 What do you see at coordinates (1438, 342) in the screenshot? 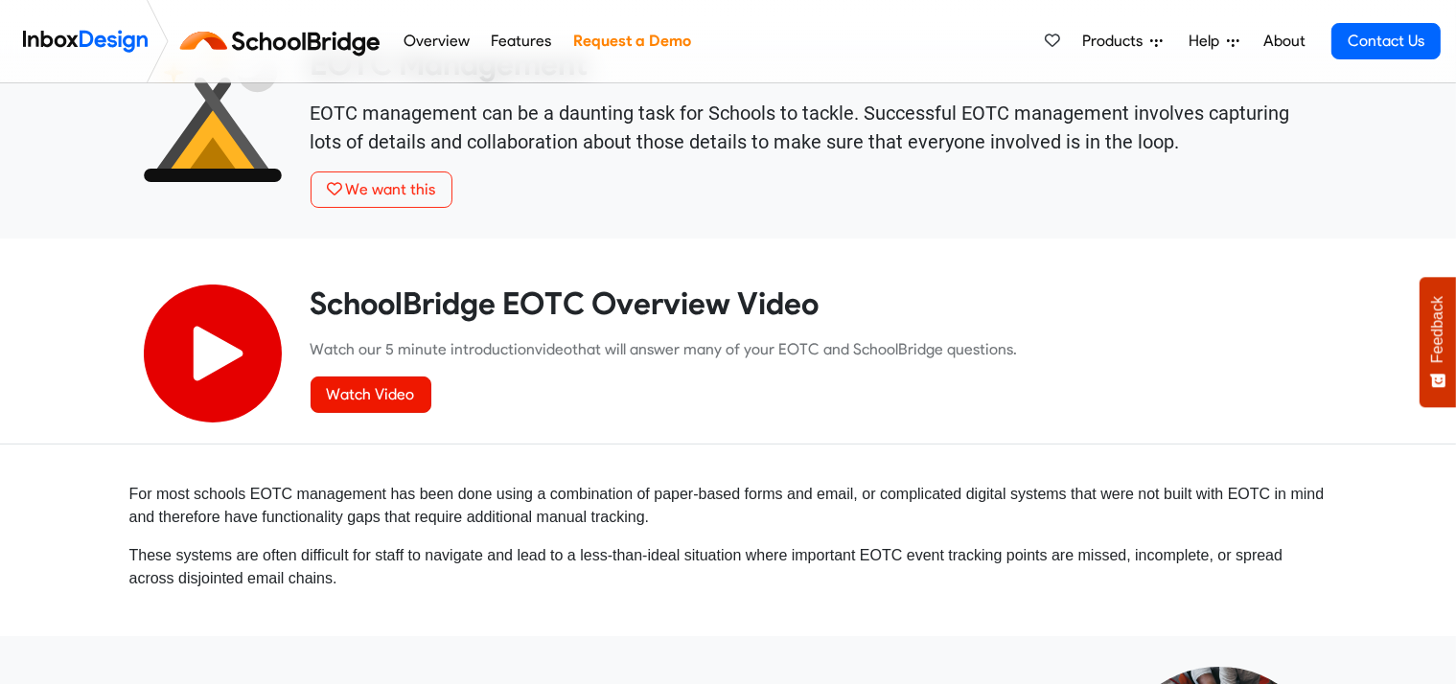
I see `button: Feedback - Show survey` at bounding box center [1438, 342].